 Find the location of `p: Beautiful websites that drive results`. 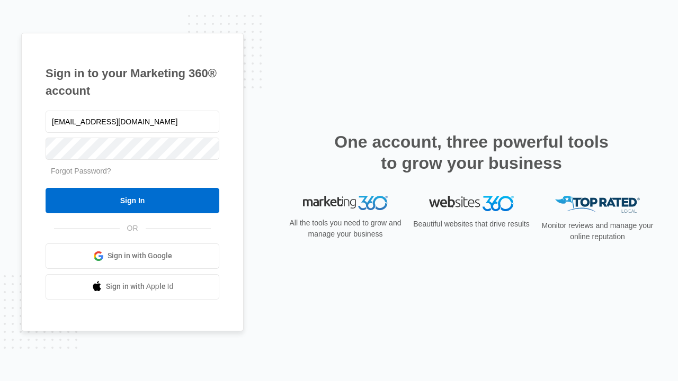

p: Beautiful websites that drive results is located at coordinates (471, 224).